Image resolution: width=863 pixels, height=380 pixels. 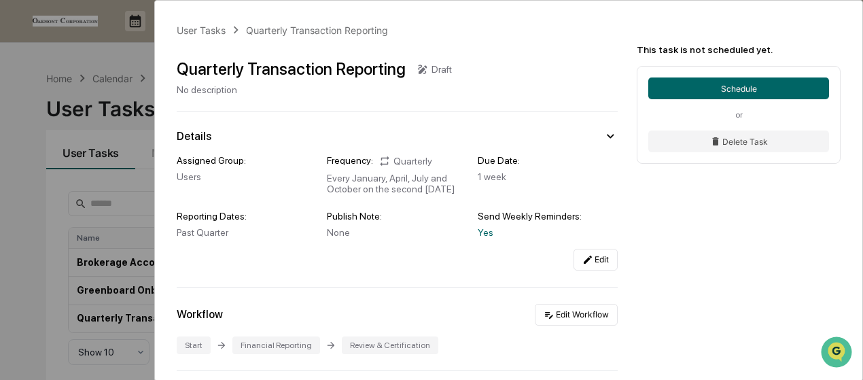 I want to click on div: Publish Note:, so click(x=397, y=216).